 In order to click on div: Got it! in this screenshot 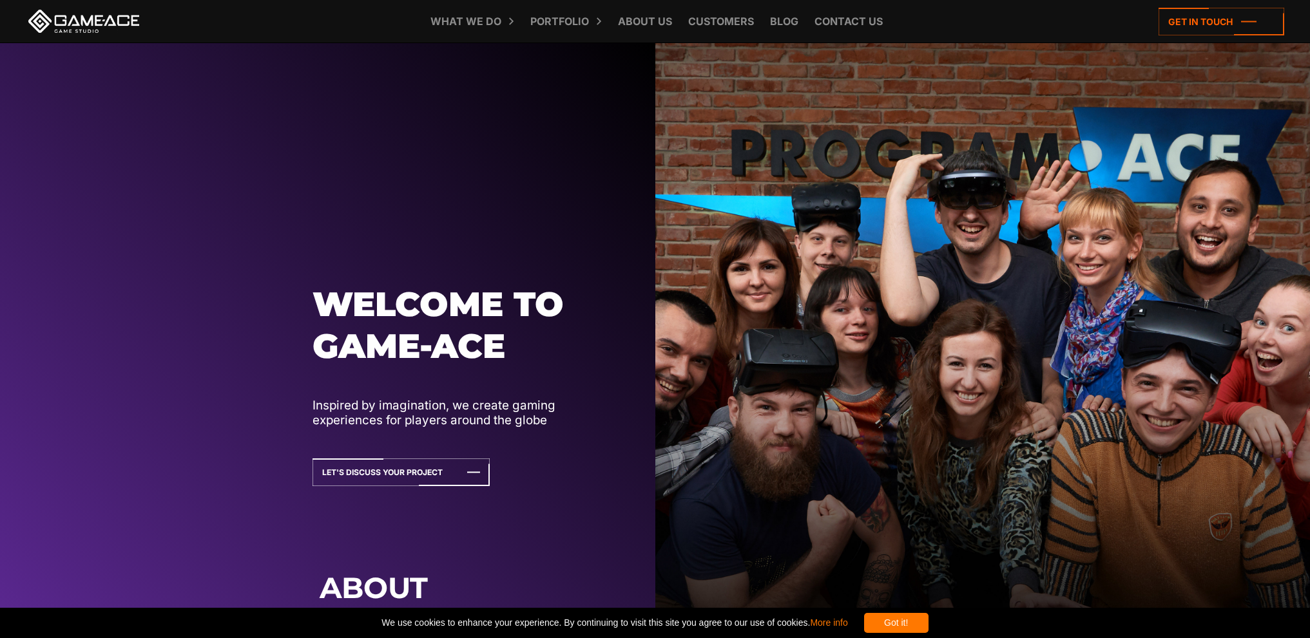, I will do `click(896, 623)`.